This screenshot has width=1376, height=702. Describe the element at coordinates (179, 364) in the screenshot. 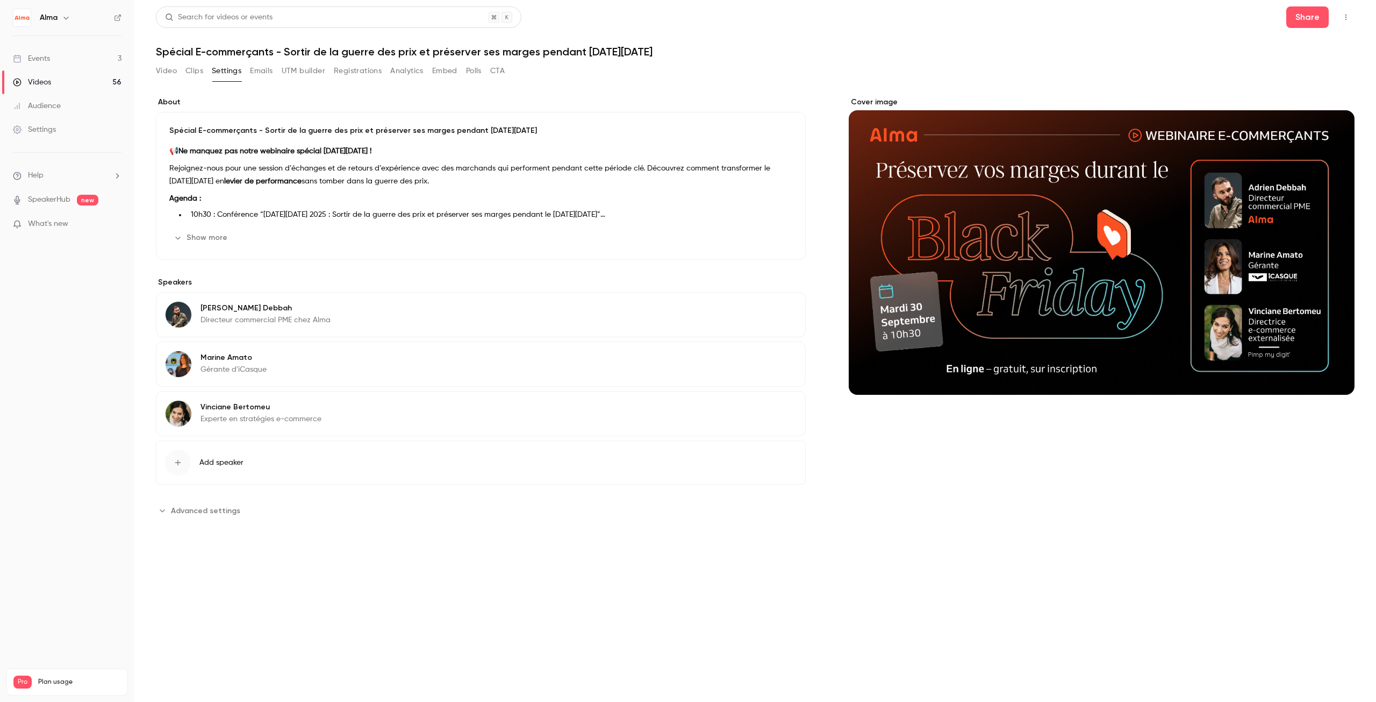

I see `img: Marine Amato` at that location.